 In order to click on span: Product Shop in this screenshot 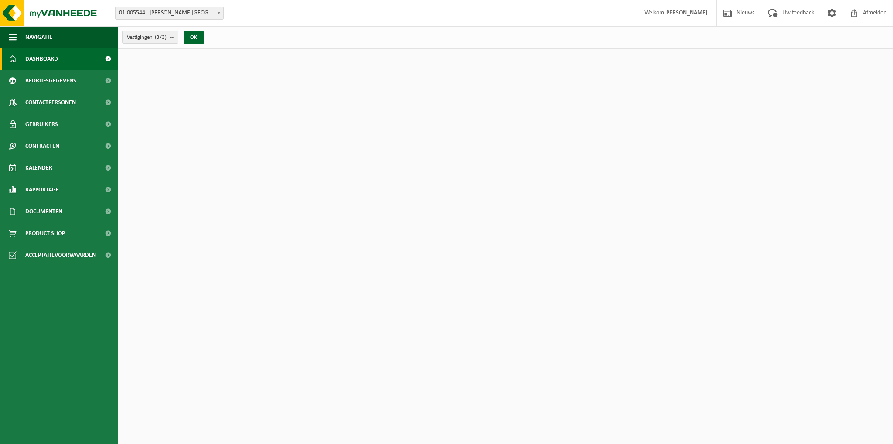, I will do `click(45, 233)`.